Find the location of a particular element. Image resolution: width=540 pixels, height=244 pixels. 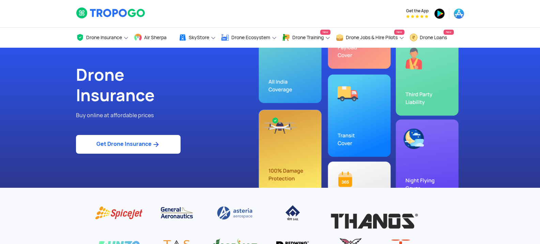

img: logoHeader.svg is located at coordinates (111, 13).